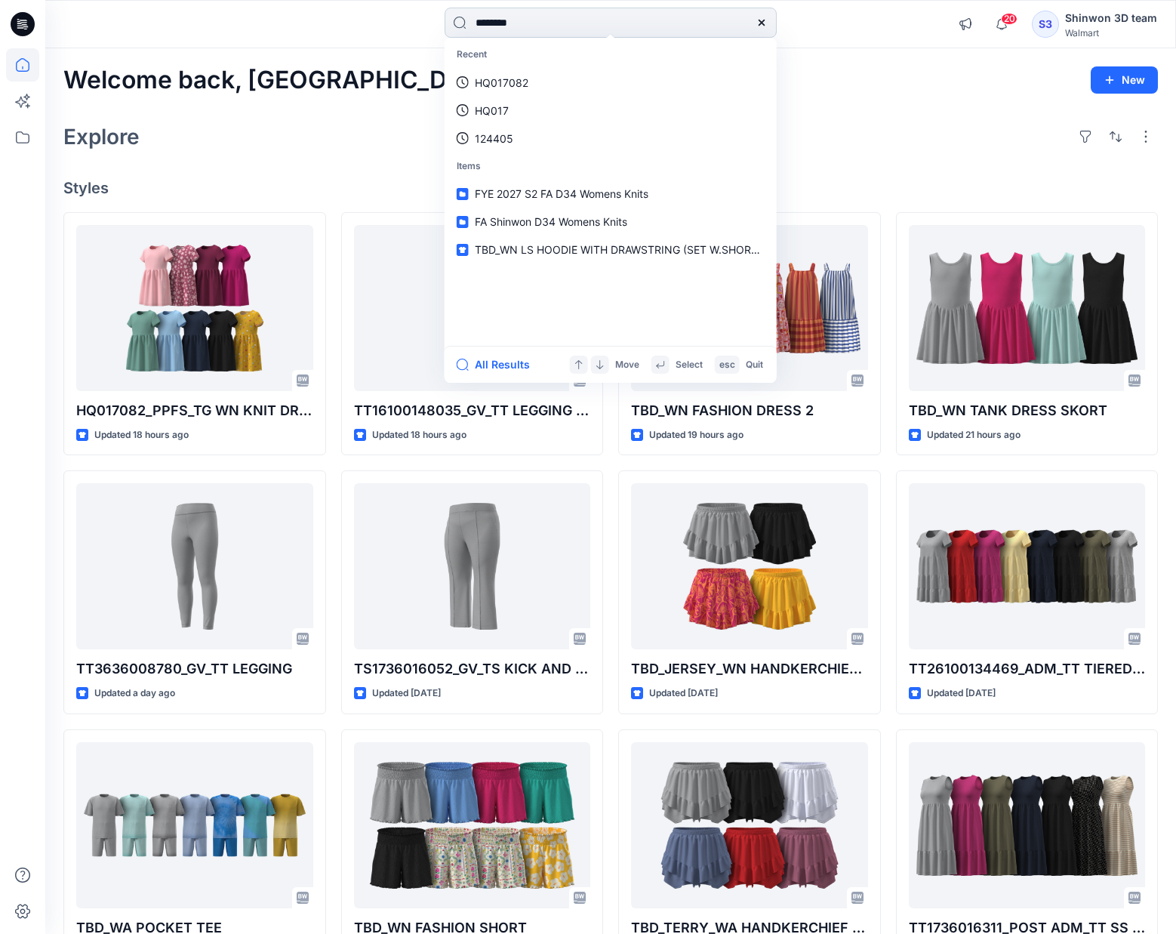  What do you see at coordinates (498, 365) in the screenshot?
I see `button: All Results` at bounding box center [498, 365].